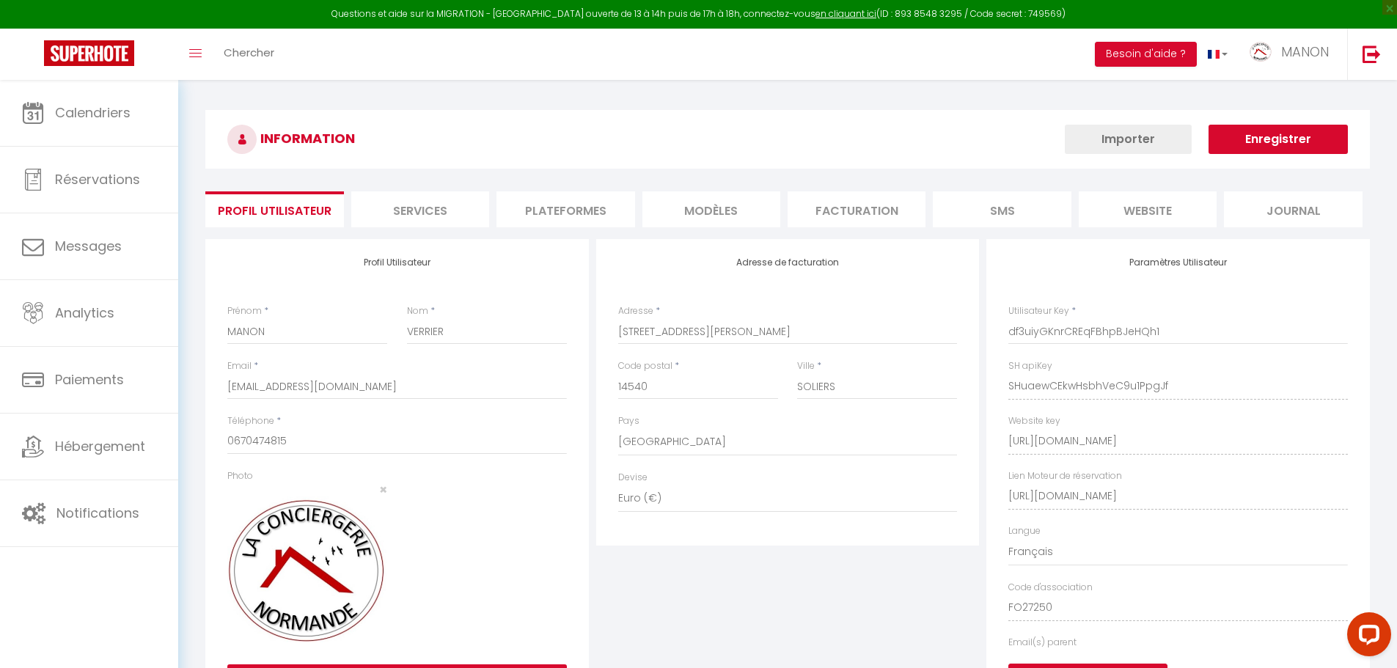 This screenshot has height=668, width=1397. Describe the element at coordinates (249, 52) in the screenshot. I see `span: Chercher` at that location.